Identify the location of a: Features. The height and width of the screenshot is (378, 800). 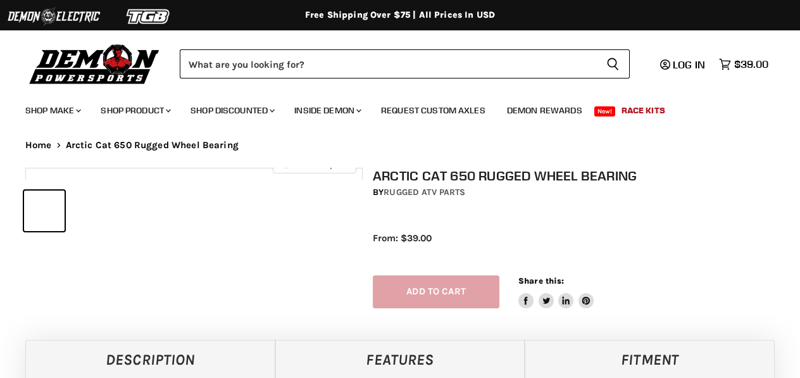
(400, 359).